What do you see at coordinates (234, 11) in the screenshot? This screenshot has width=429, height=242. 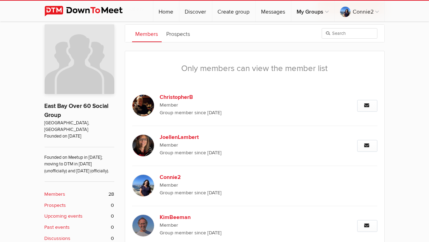 I see `a: Create group` at bounding box center [234, 11].